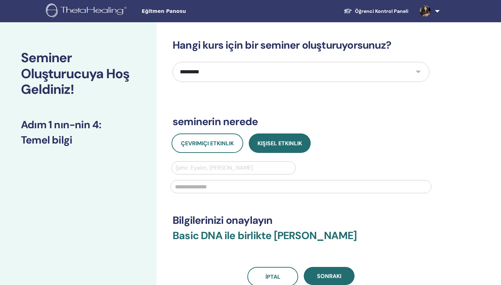 The width and height of the screenshot is (501, 285). Describe the element at coordinates (280, 143) in the screenshot. I see `span: Kişisel Etkinlik` at that location.